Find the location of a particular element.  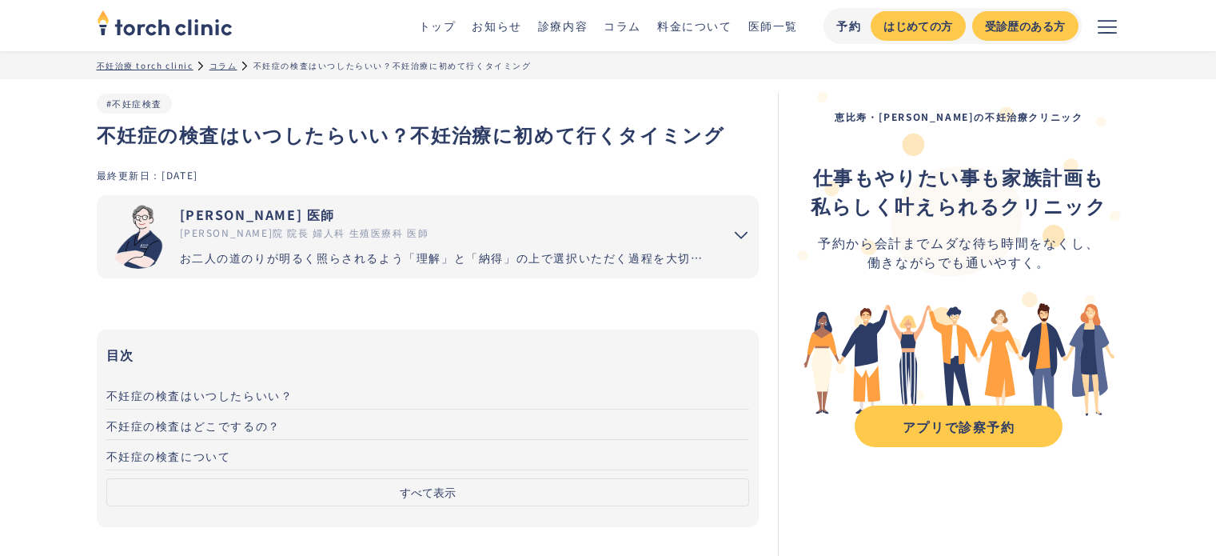

span: 不妊症の検査について is located at coordinates (169, 456).